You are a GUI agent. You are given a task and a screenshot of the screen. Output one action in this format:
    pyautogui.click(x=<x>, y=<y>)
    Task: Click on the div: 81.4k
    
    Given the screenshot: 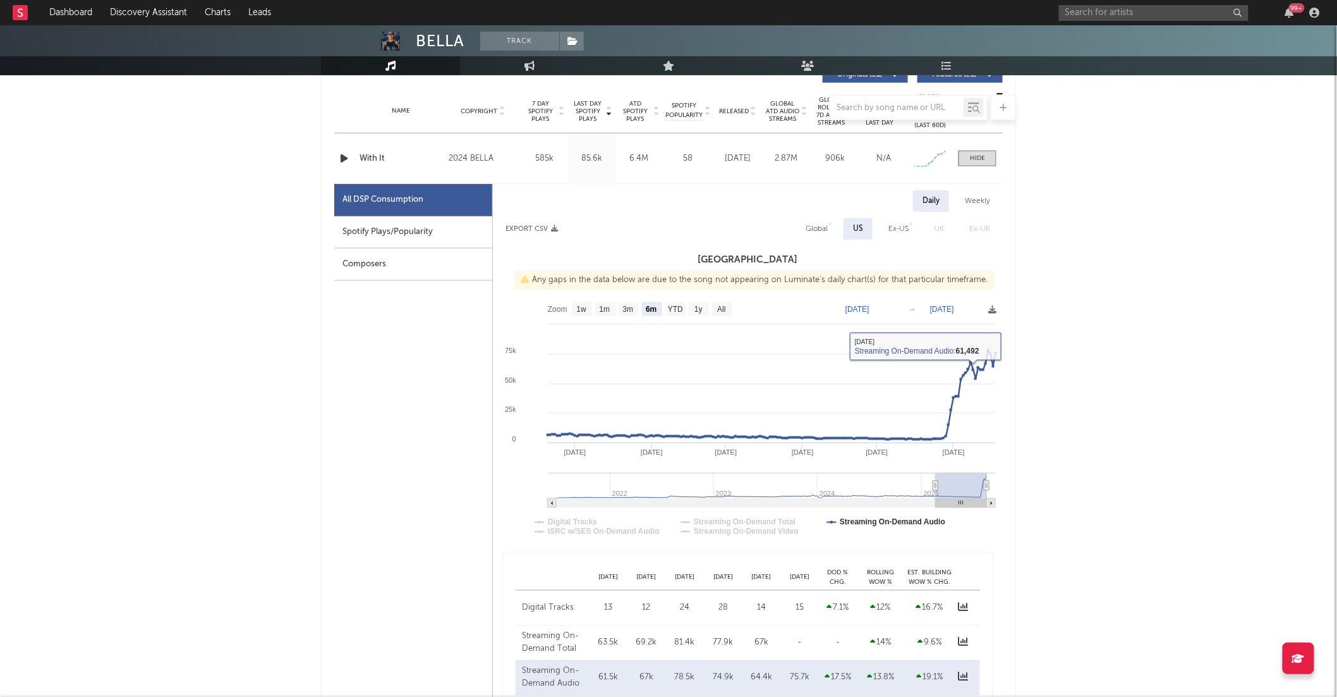 What is the action you would take?
    pyautogui.click(x=685, y=643)
    